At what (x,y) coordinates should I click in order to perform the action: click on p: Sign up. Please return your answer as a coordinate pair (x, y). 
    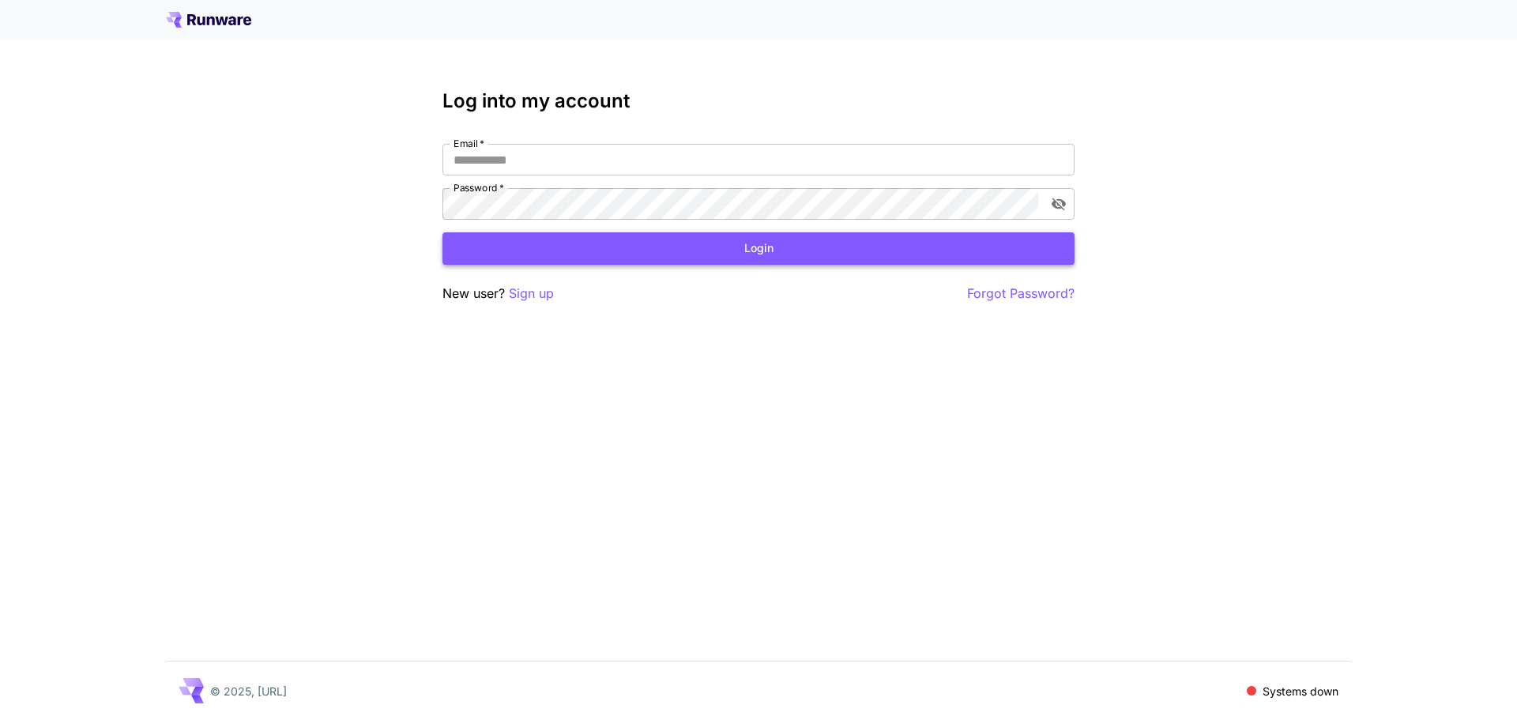
    Looking at the image, I should click on (531, 293).